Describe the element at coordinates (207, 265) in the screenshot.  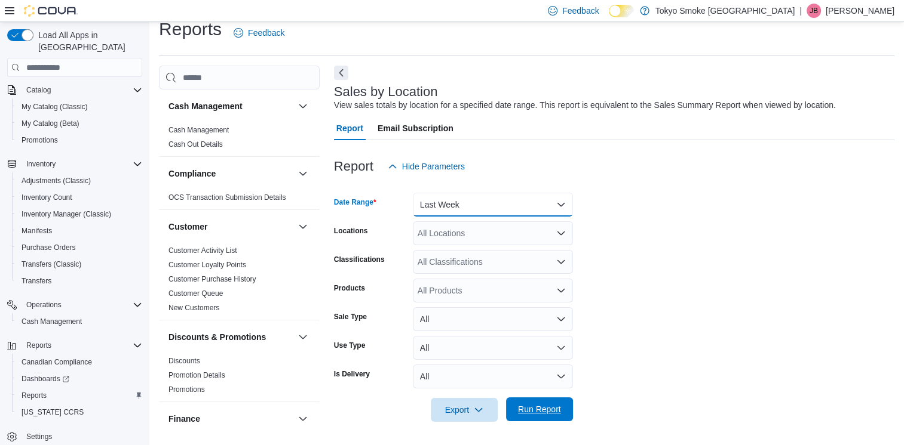
I see `a: Customer Loyalty Points` at that location.